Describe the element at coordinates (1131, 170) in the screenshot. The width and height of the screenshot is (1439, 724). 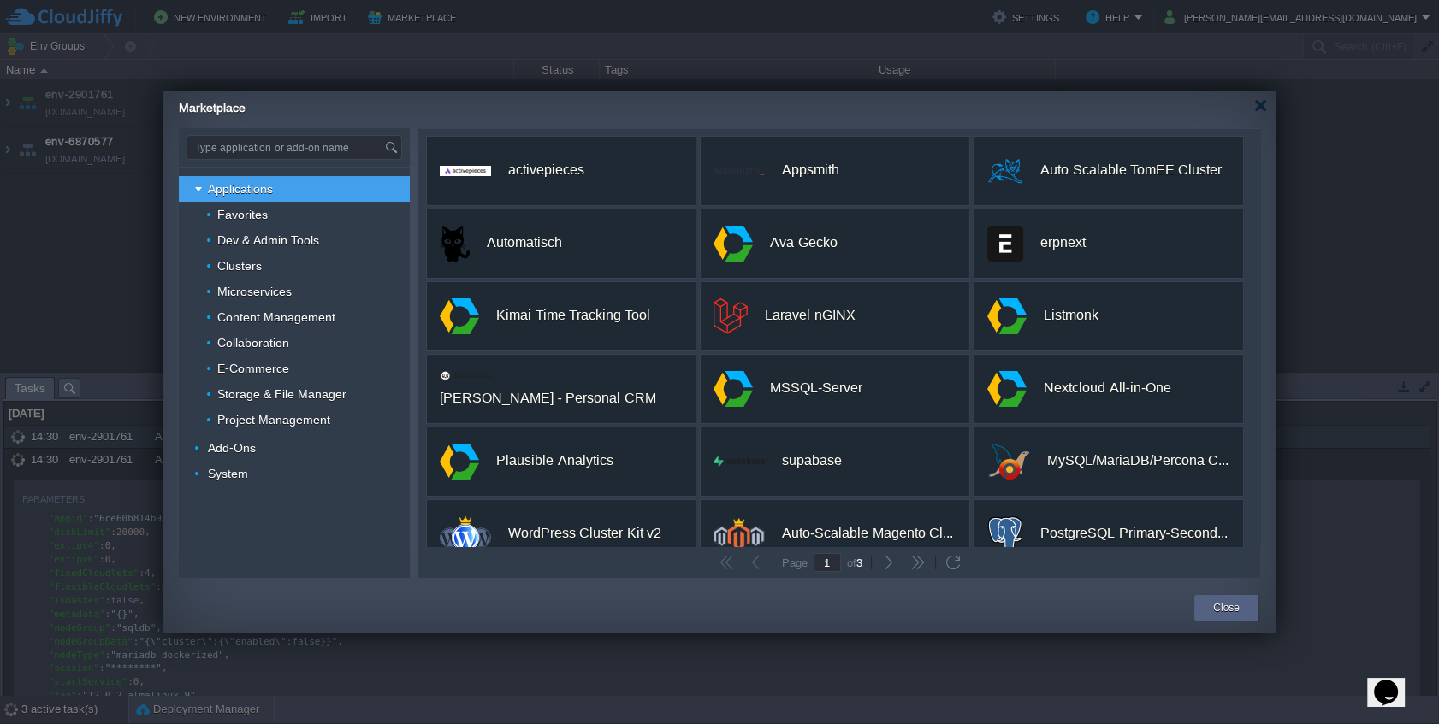
I see `div: Auto Scalable TomEE Cluster` at that location.